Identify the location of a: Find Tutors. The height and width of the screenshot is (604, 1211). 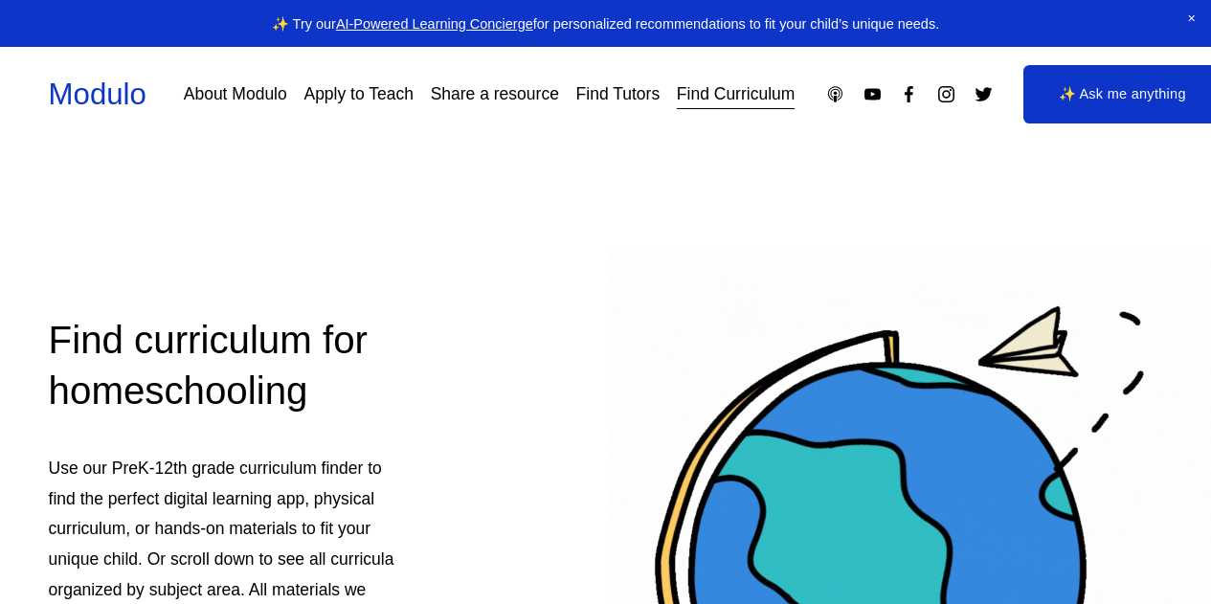
(619, 94).